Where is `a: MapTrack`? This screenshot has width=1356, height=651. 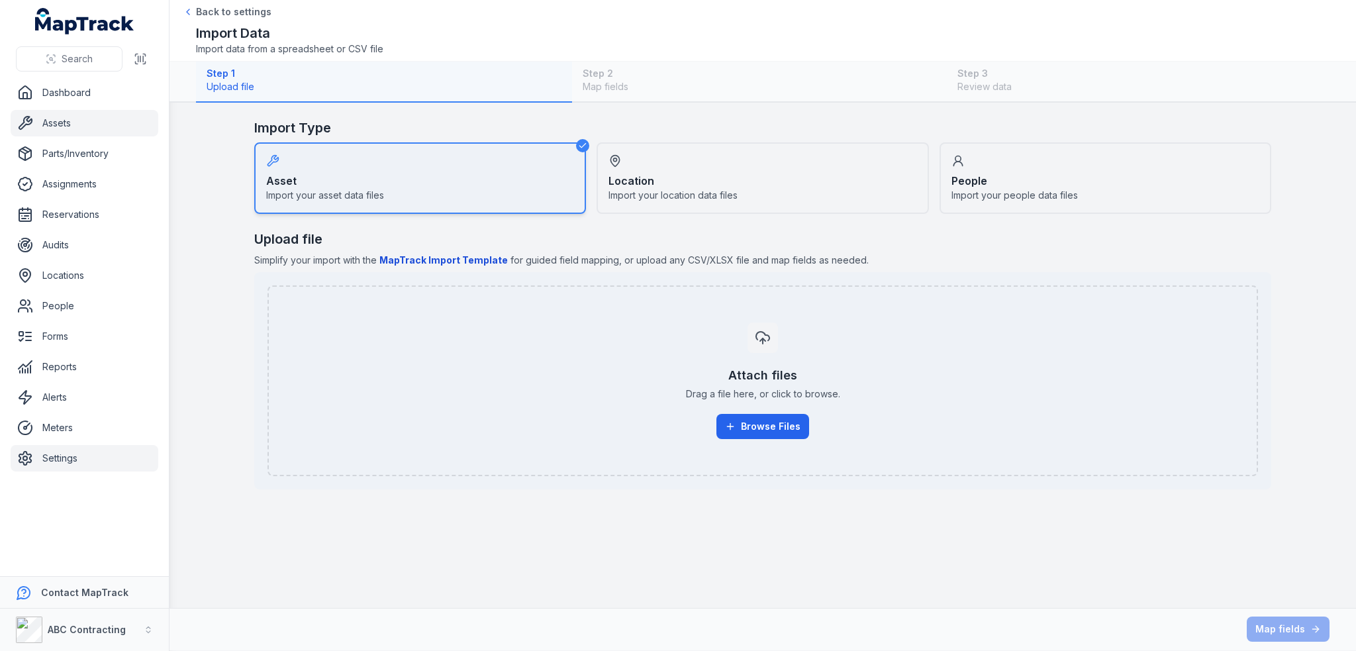 a: MapTrack is located at coordinates (85, 21).